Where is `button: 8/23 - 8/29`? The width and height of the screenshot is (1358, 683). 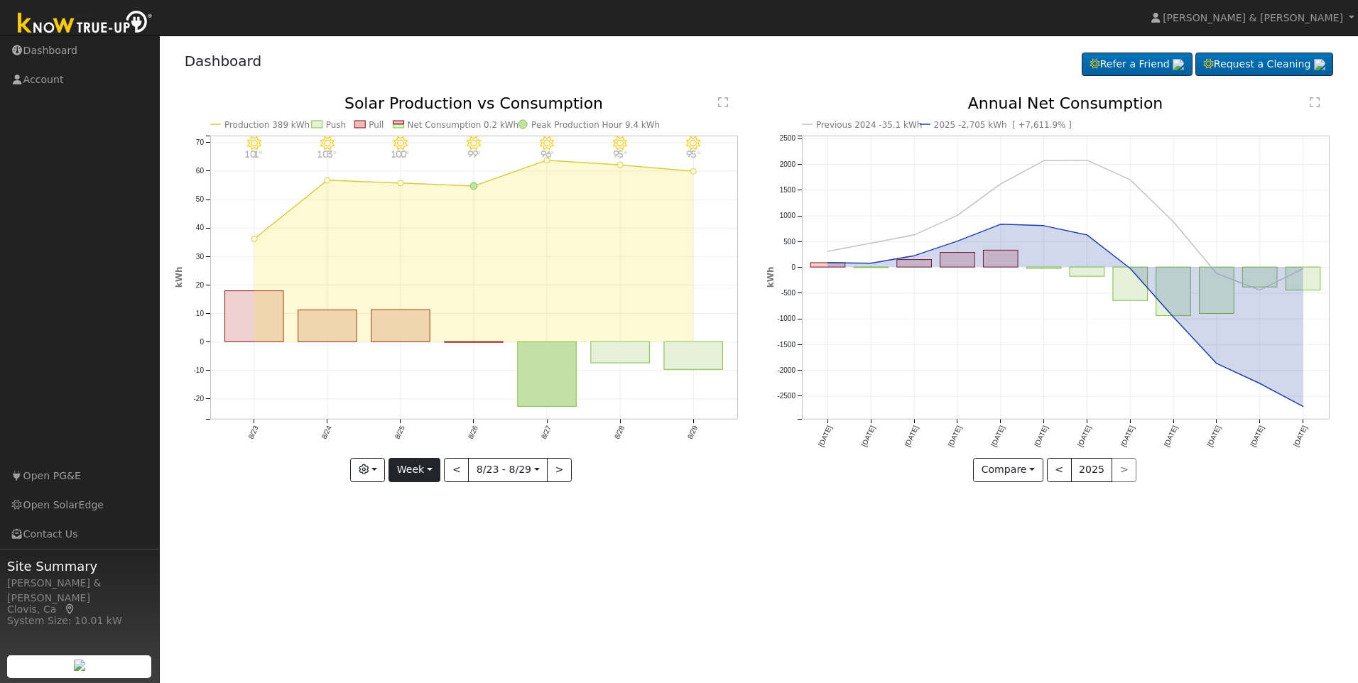
button: 8/23 - 8/29 is located at coordinates (508, 470).